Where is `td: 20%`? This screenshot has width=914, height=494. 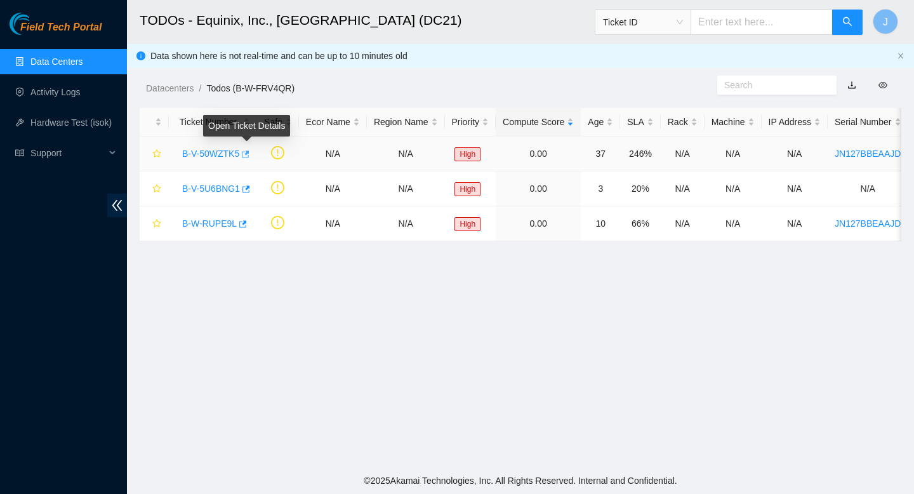 td: 20% is located at coordinates (640, 189).